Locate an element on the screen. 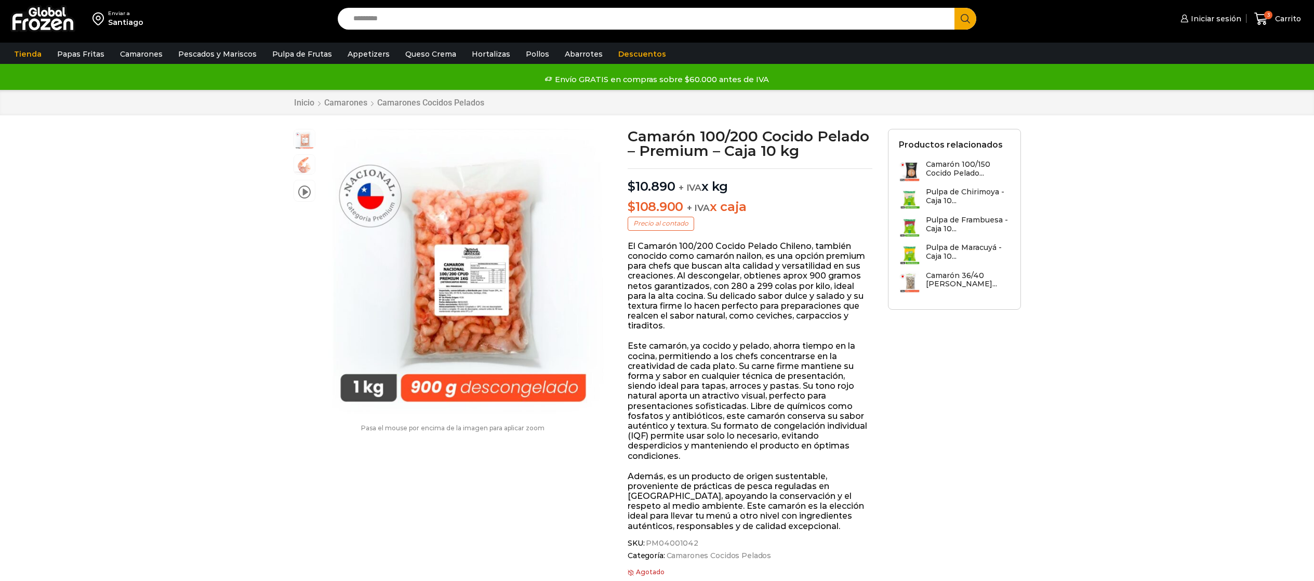 The width and height of the screenshot is (1314, 581). a: Pescados y Mariscos is located at coordinates (217, 54).